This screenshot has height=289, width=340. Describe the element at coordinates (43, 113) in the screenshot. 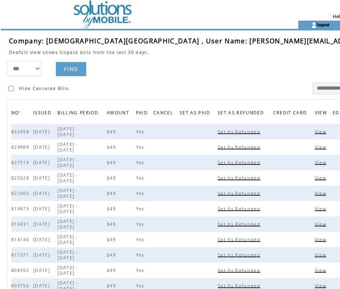

I see `span: ISSUED` at that location.